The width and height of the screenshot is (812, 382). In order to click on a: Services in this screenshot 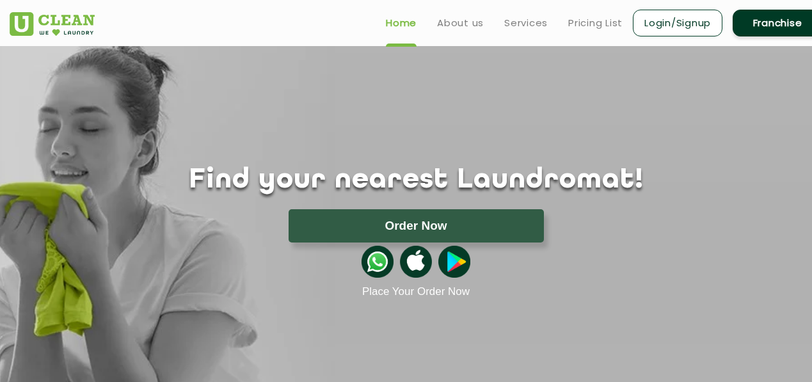, I will do `click(526, 23)`.